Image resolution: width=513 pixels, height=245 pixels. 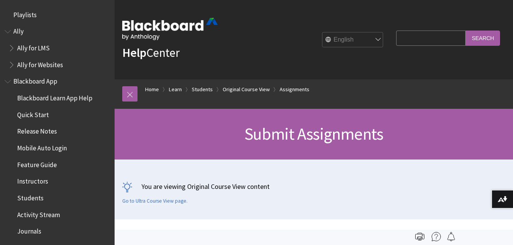 I want to click on span: Blackboard App, so click(x=35, y=80).